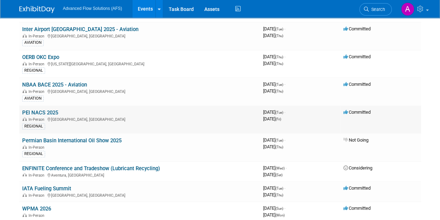 This screenshot has height=220, width=440. Describe the element at coordinates (408, 9) in the screenshot. I see `img: Alyson Makin` at that location.